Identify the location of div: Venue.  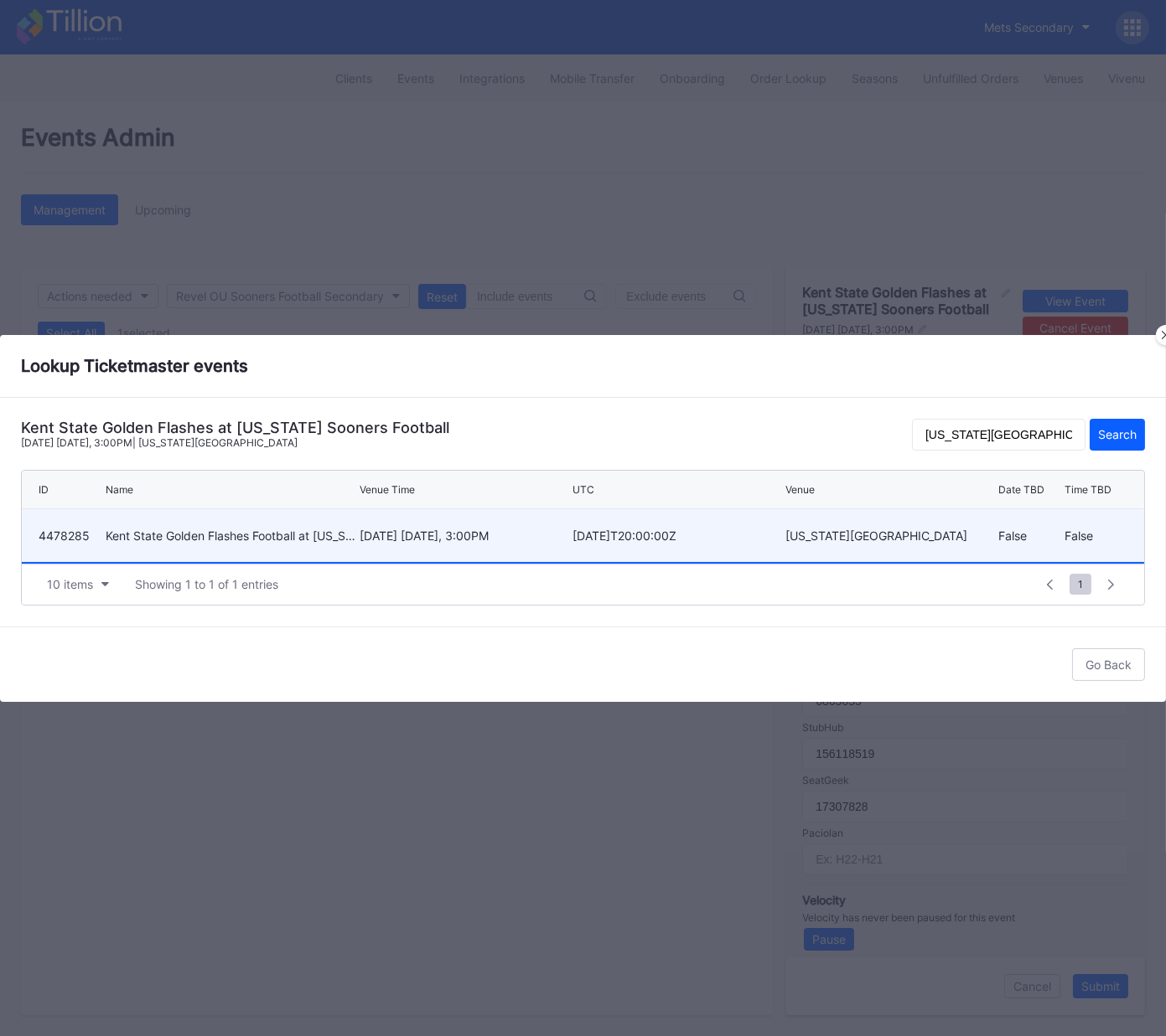
(799, 489).